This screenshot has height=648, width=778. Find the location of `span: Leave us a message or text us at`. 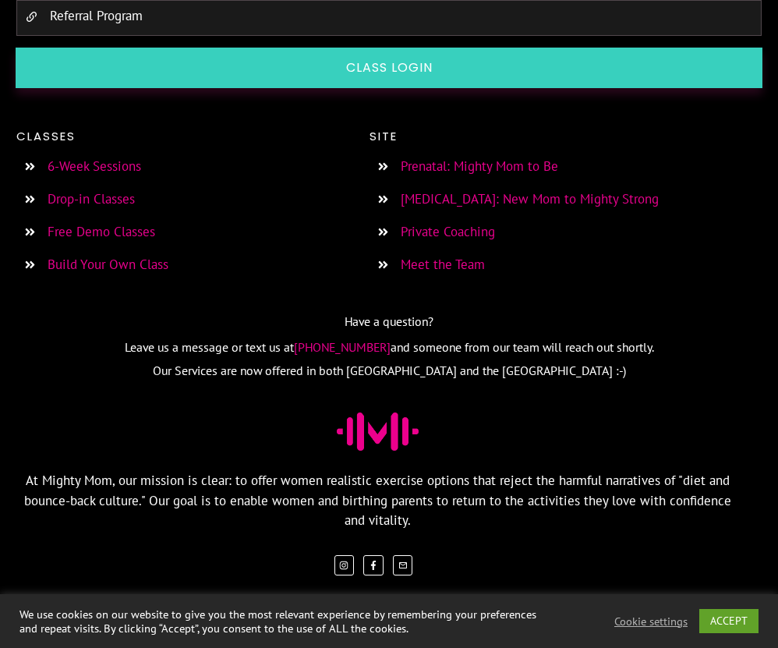

span: Leave us a message or text us at is located at coordinates (209, 347).